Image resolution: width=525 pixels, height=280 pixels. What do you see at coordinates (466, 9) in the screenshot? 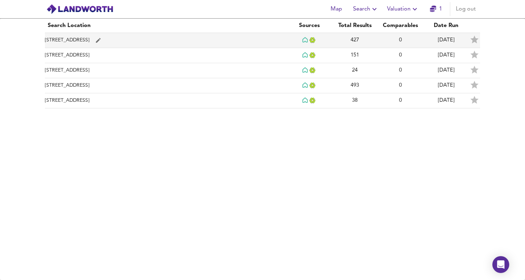
I see `span: Log out` at bounding box center [466, 9].